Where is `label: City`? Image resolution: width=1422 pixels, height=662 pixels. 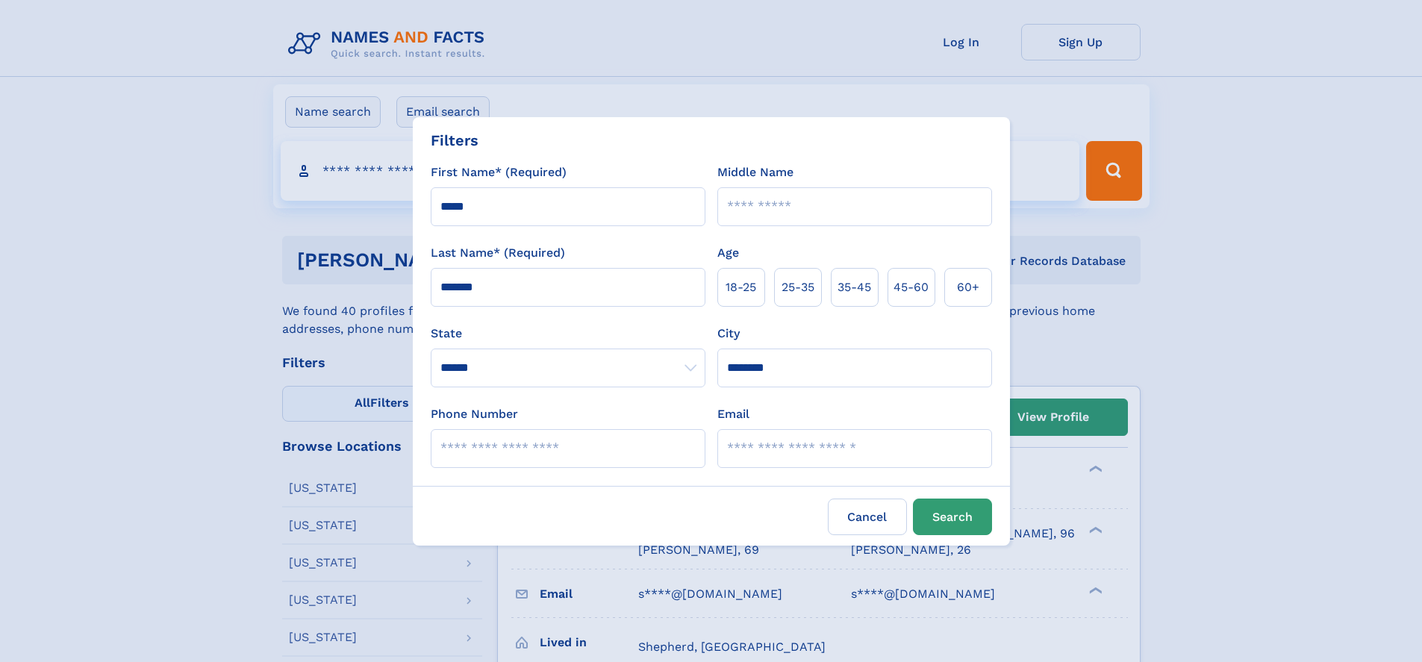
label: City is located at coordinates (729, 334).